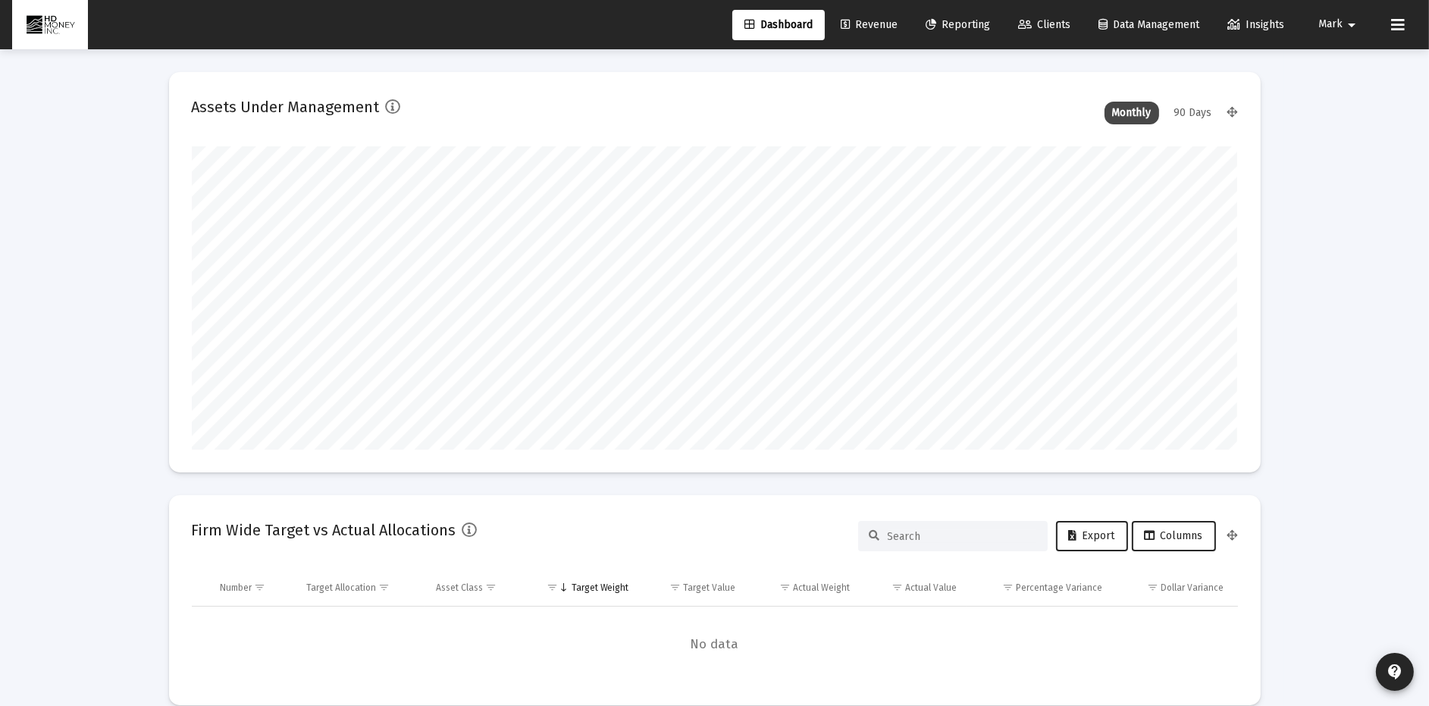 The width and height of the screenshot is (1429, 706). What do you see at coordinates (1044, 25) in the screenshot?
I see `a: Clients` at bounding box center [1044, 25].